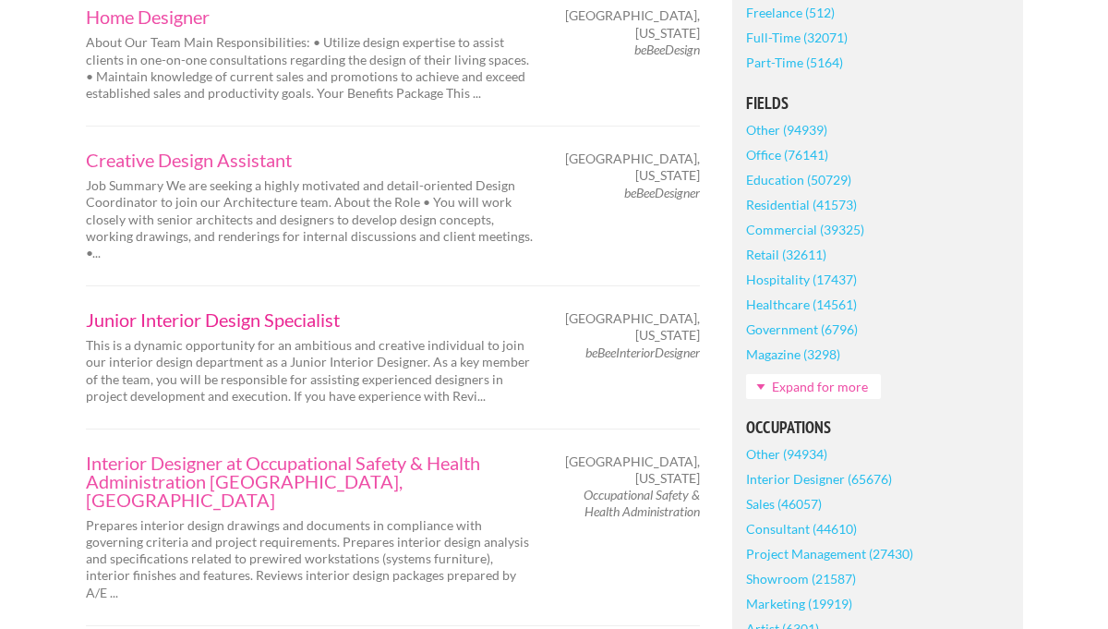  What do you see at coordinates (799, 179) in the screenshot?
I see `a: Education (50729)` at bounding box center [799, 179].